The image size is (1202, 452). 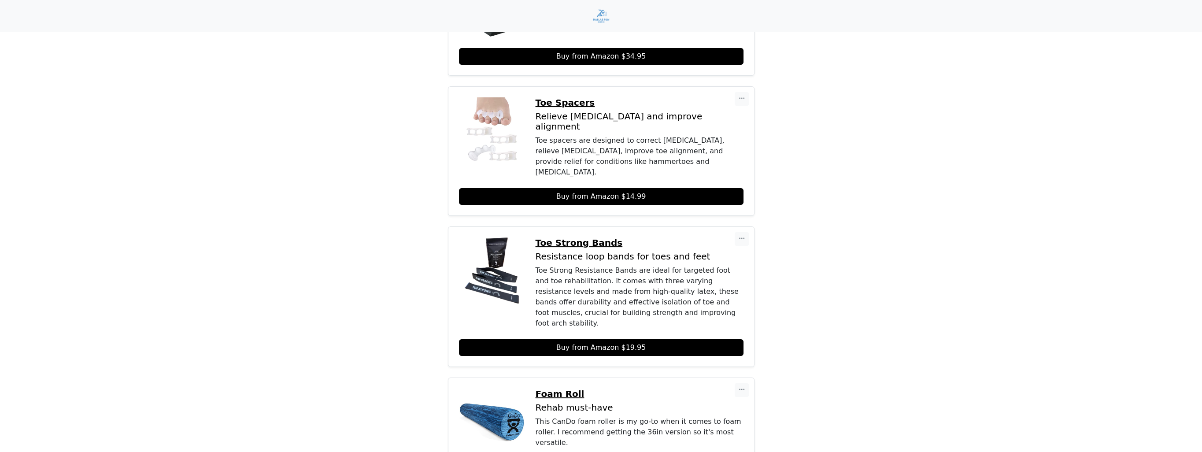 What do you see at coordinates (640, 243) in the screenshot?
I see `a: Toe Strong Bands` at bounding box center [640, 243].